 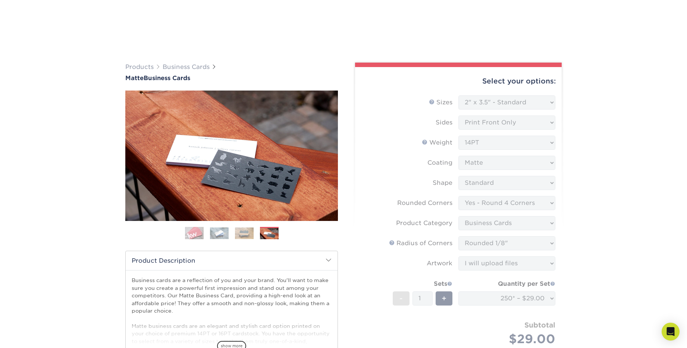 What do you see at coordinates (139, 67) in the screenshot?
I see `a: Products` at bounding box center [139, 67].